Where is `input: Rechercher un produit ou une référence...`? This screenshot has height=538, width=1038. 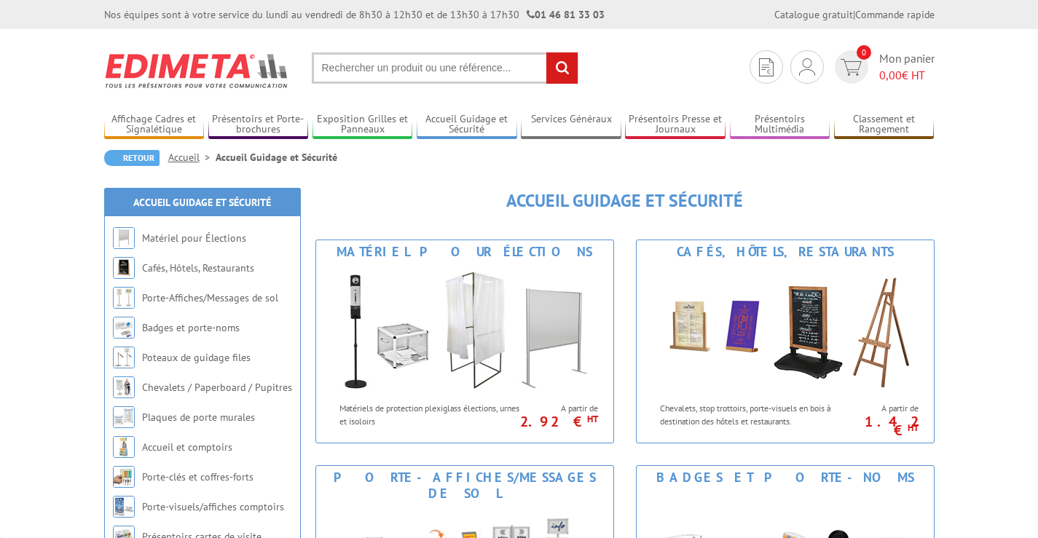
input: Rechercher un produit ou une référence... is located at coordinates (445, 68).